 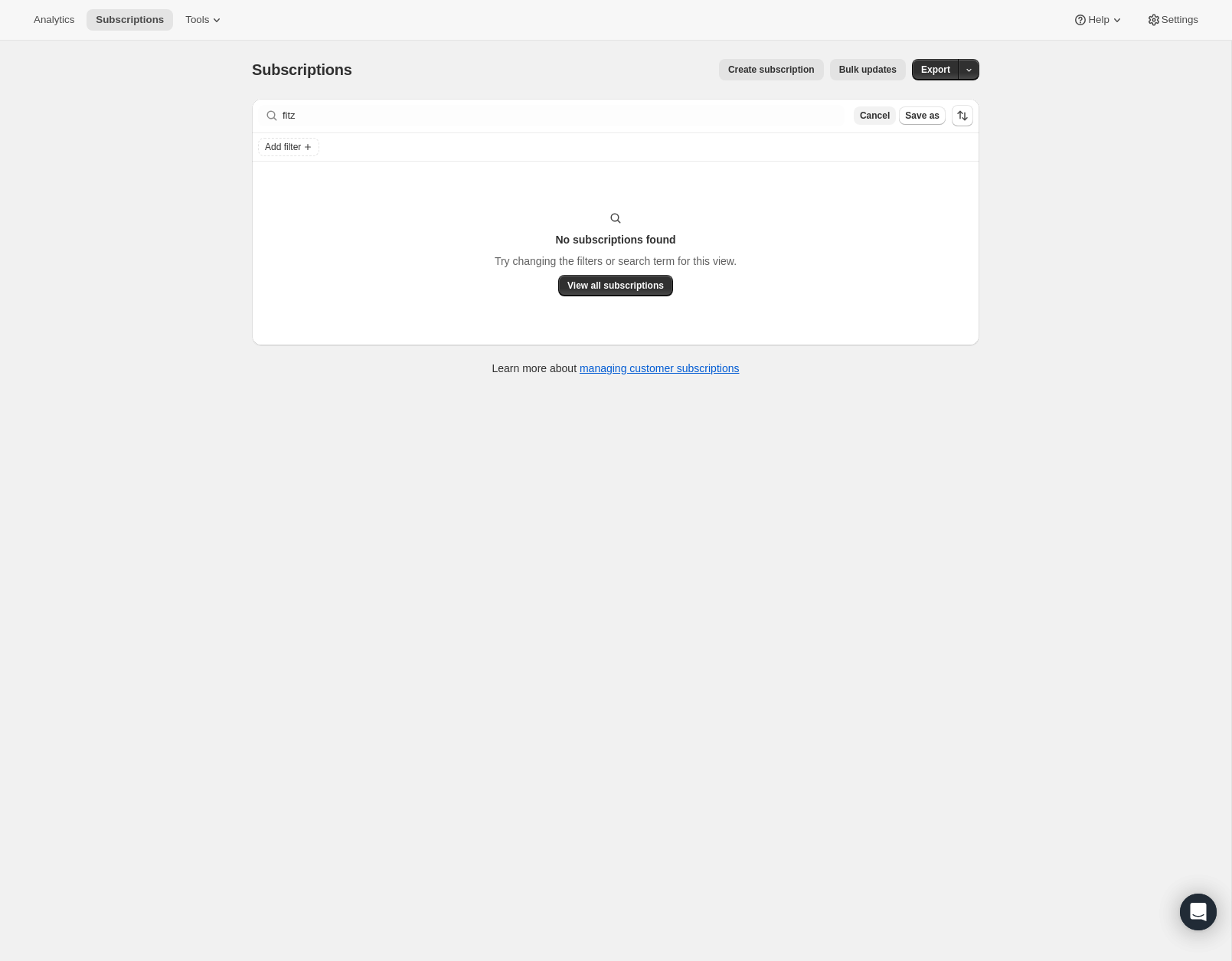 What do you see at coordinates (936, 70) in the screenshot?
I see `span: Export` at bounding box center [936, 70].